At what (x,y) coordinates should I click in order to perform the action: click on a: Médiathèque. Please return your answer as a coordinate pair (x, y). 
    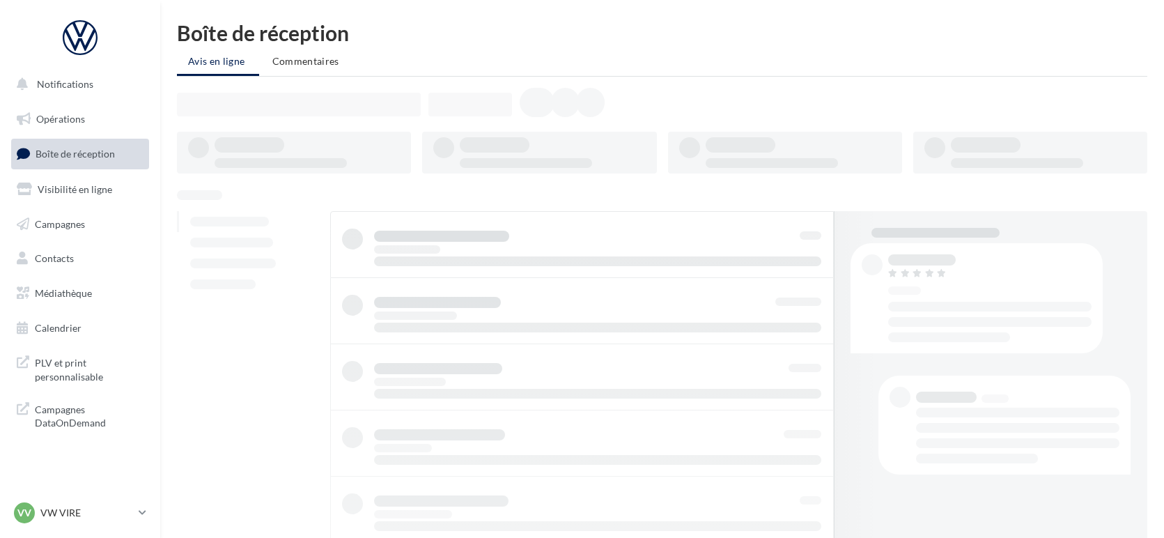
    Looking at the image, I should click on (80, 293).